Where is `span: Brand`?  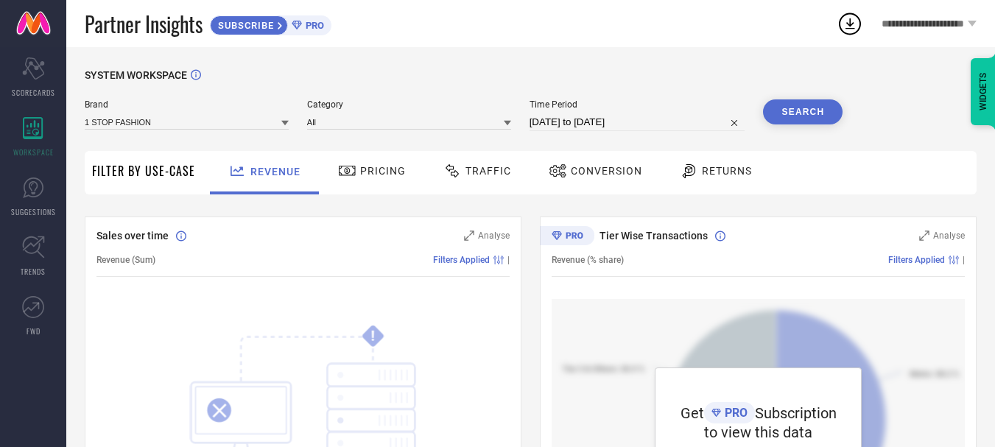
span: Brand is located at coordinates (186, 105).